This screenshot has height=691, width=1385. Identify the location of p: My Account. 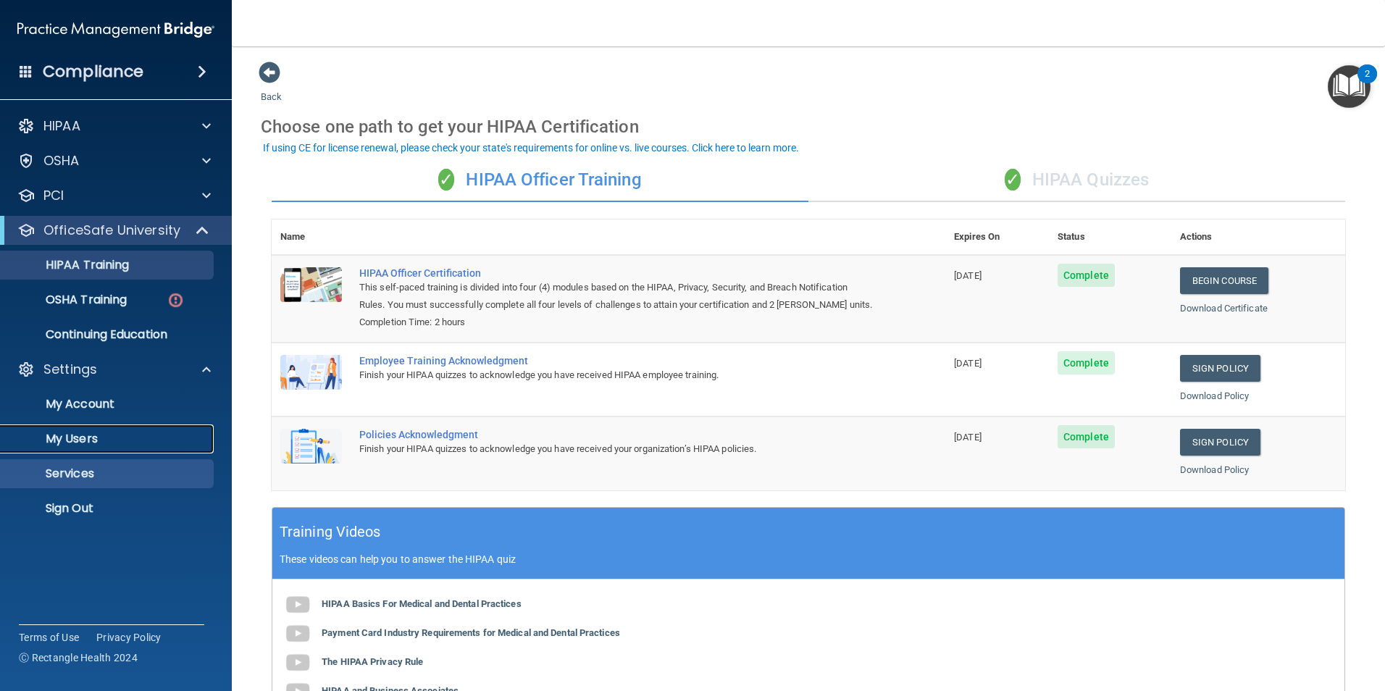
(108, 404).